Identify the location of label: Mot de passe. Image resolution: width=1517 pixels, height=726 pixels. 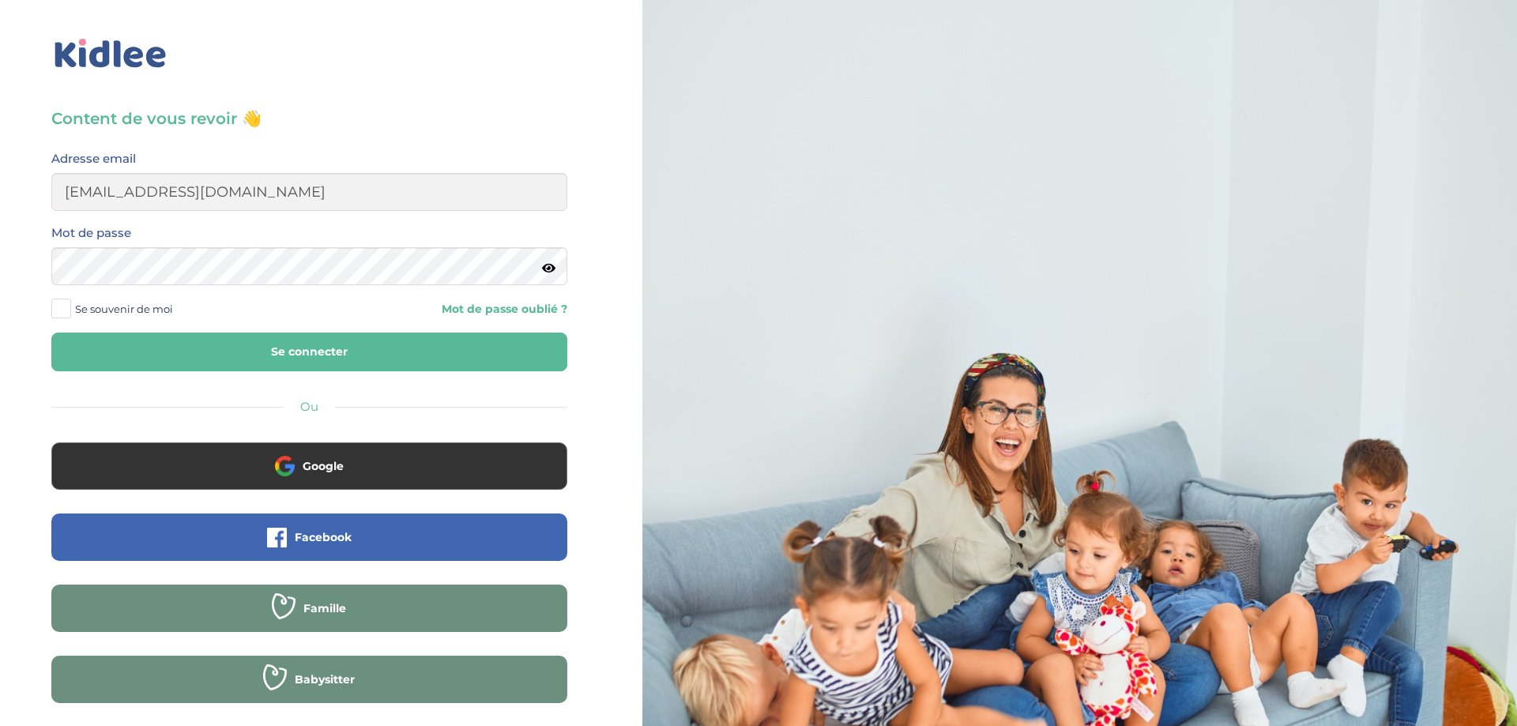
(91, 233).